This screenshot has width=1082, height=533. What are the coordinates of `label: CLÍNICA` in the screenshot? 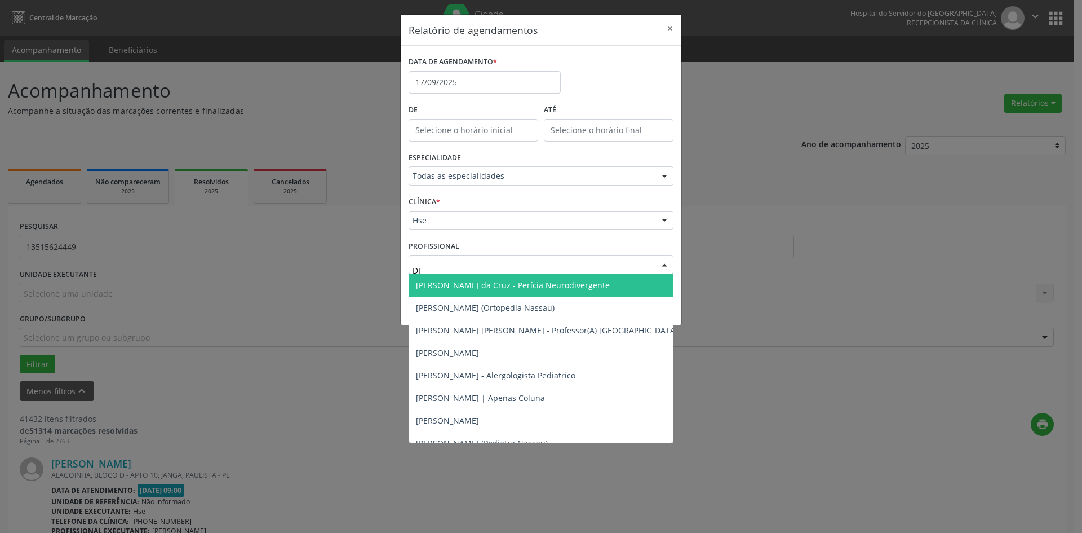 It's located at (424, 202).